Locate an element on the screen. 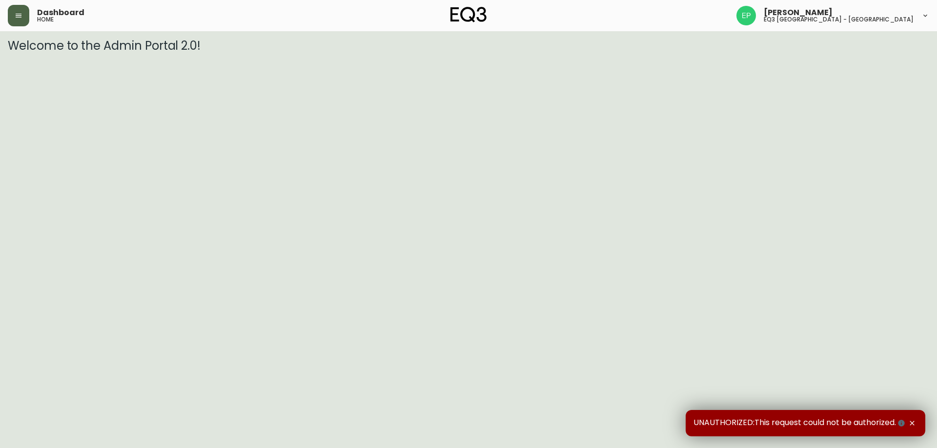 Image resolution: width=937 pixels, height=448 pixels. span: UNAUTHORIZED:This request could not be authorized. is located at coordinates (800, 424).